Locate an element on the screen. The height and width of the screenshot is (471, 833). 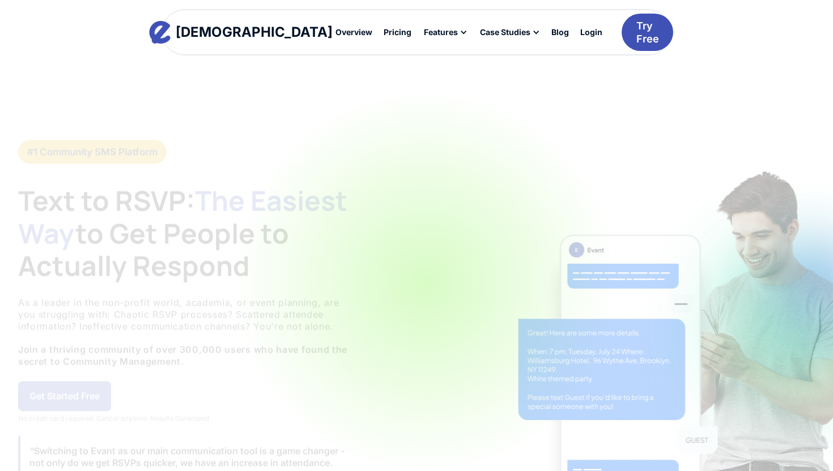
a: Blog is located at coordinates (560, 32).